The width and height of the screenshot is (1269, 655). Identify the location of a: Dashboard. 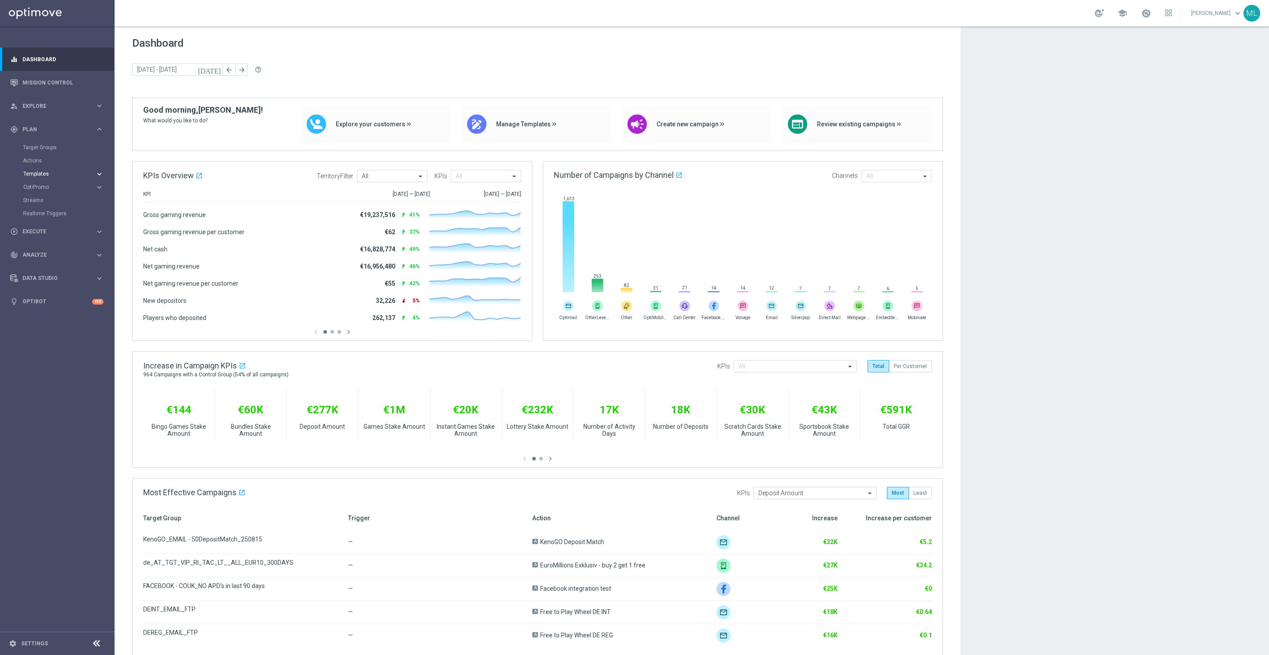
(63, 59).